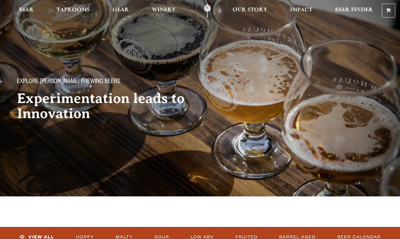 This screenshot has height=239, width=400. I want to click on span: Beer Finder, so click(354, 10).